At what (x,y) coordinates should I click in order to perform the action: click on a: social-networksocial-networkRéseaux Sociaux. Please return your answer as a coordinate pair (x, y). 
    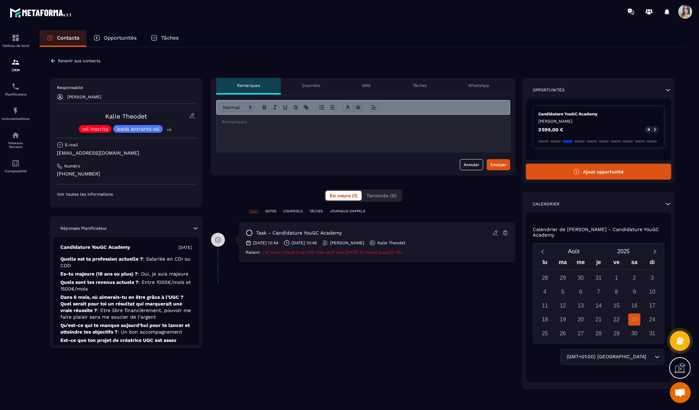
    Looking at the image, I should click on (16, 140).